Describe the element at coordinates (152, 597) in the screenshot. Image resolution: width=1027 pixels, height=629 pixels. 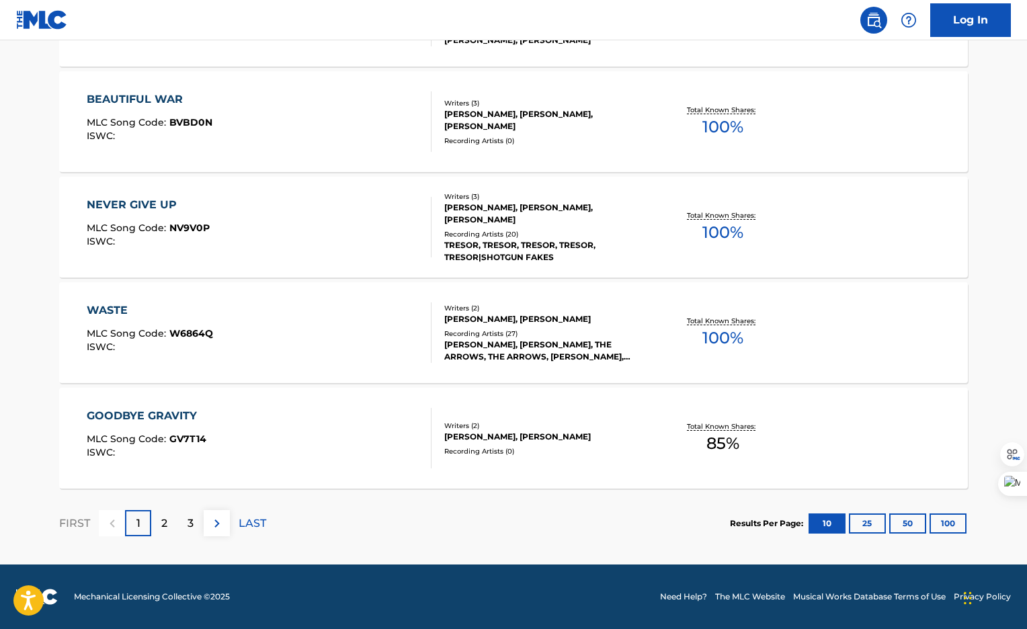
I see `span: Mechanical Licensing Collective © 2025` at that location.